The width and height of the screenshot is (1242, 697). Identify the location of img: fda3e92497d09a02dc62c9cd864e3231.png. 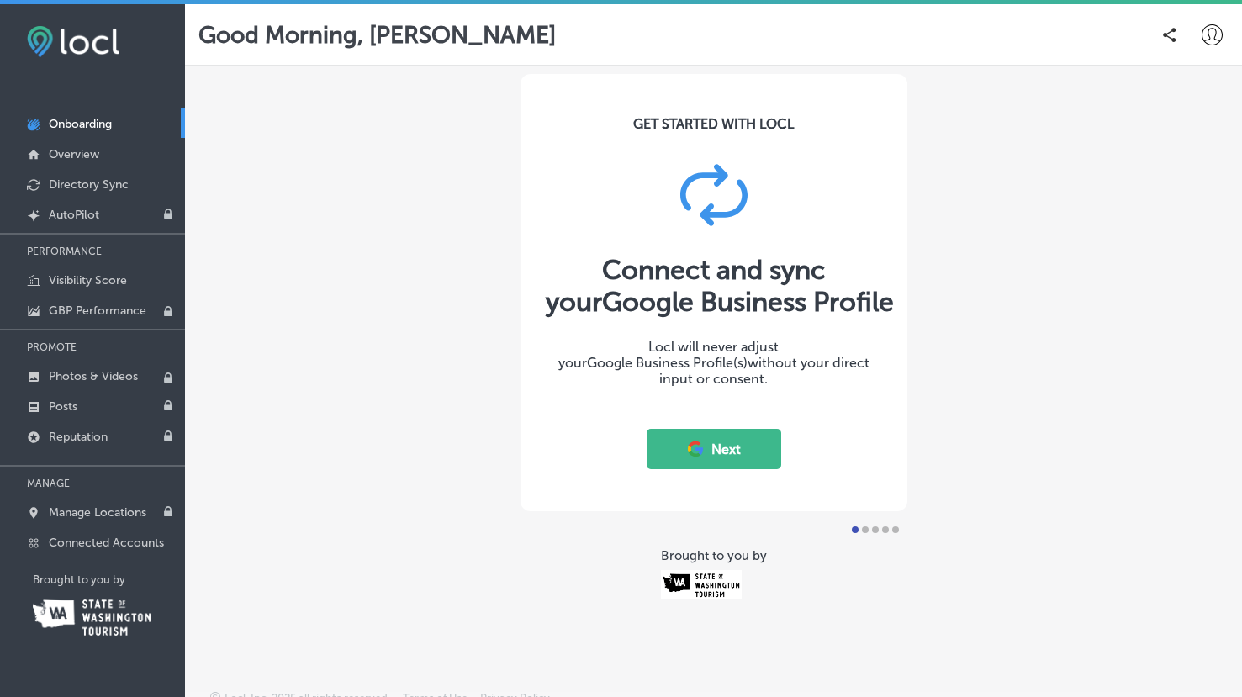
(73, 41).